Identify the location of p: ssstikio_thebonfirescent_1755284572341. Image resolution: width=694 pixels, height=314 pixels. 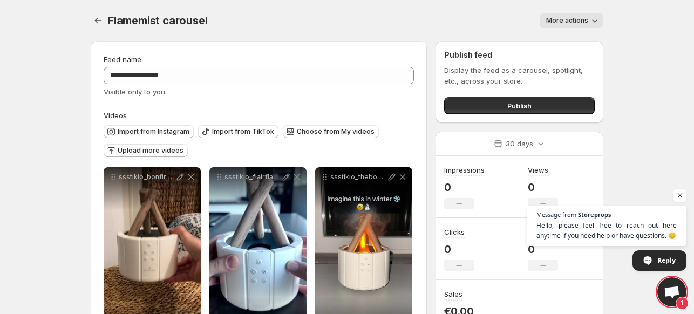
(358, 177).